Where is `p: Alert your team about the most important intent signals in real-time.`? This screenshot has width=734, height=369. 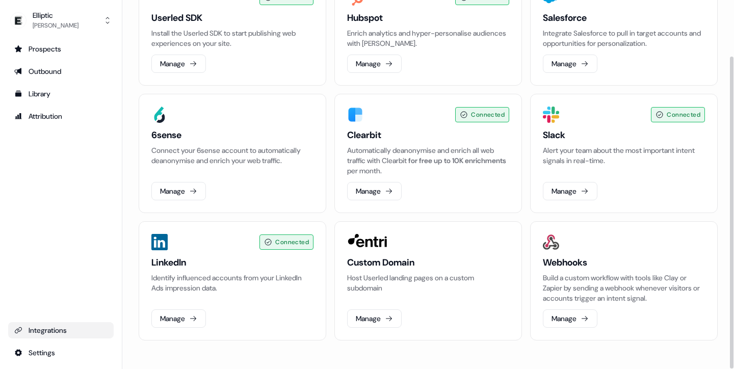 p: Alert your team about the most important intent signals in real-time. is located at coordinates (624, 155).